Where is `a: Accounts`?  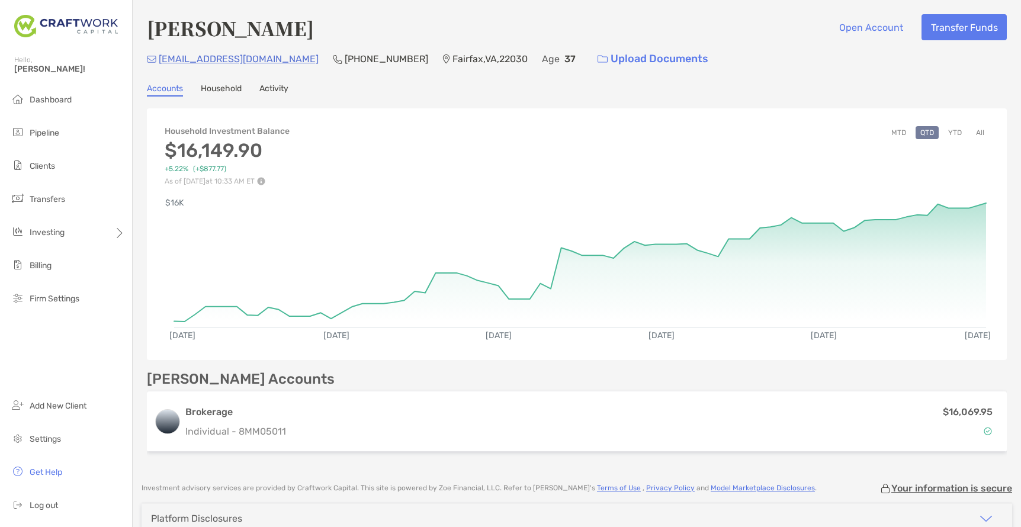
a: Accounts is located at coordinates (165, 90).